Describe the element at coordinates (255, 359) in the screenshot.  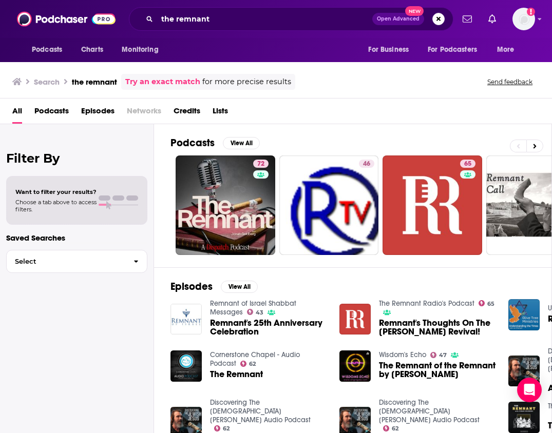
I see `a: Cornerstone Chapel - Audio Podcast` at that location.